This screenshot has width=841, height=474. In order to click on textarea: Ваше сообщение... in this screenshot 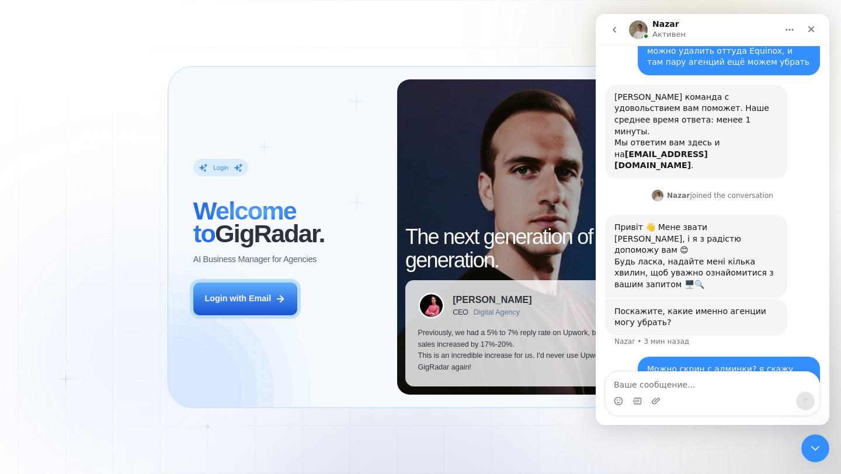, I will do `click(117, 368)`.